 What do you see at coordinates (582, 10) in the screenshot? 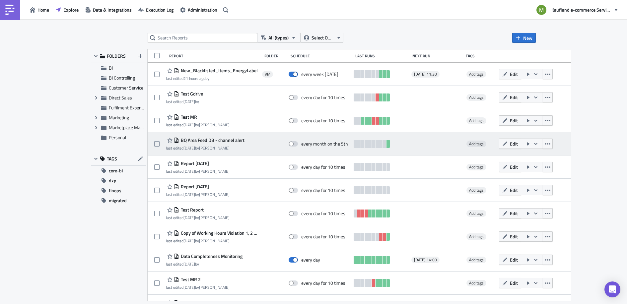
I see `span: Kaufland e-commerce Services GmbH & Co. KG` at bounding box center [582, 10].